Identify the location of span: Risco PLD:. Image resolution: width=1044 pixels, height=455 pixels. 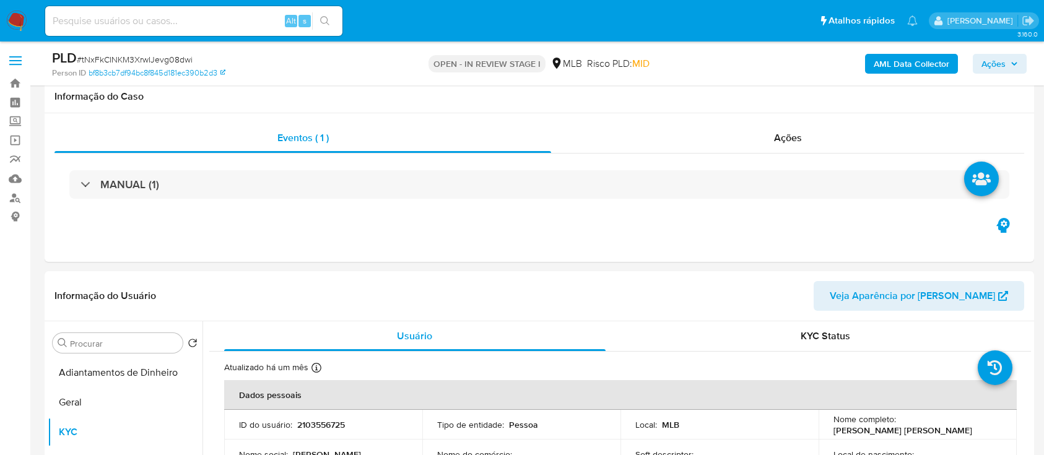
(618, 64).